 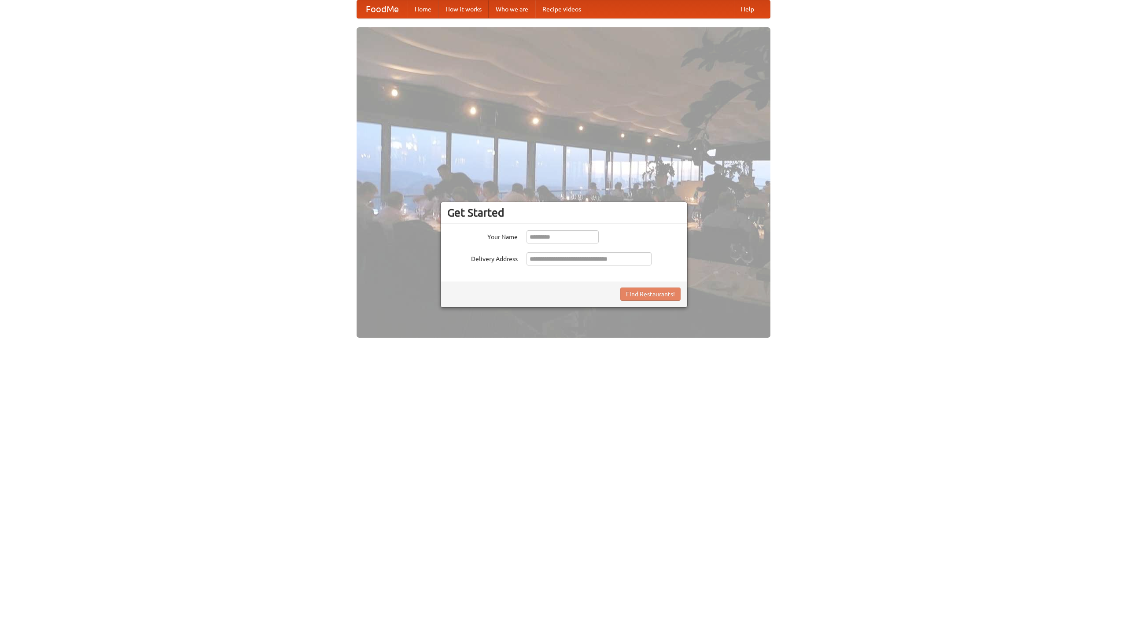 What do you see at coordinates (464, 9) in the screenshot?
I see `a: How it works` at bounding box center [464, 9].